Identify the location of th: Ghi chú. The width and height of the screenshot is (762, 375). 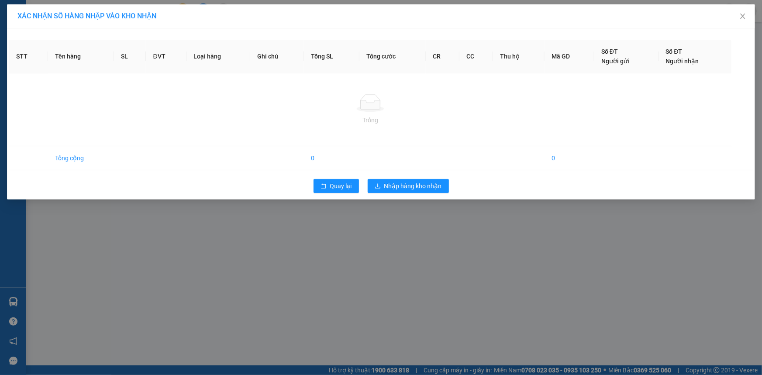
(277, 56).